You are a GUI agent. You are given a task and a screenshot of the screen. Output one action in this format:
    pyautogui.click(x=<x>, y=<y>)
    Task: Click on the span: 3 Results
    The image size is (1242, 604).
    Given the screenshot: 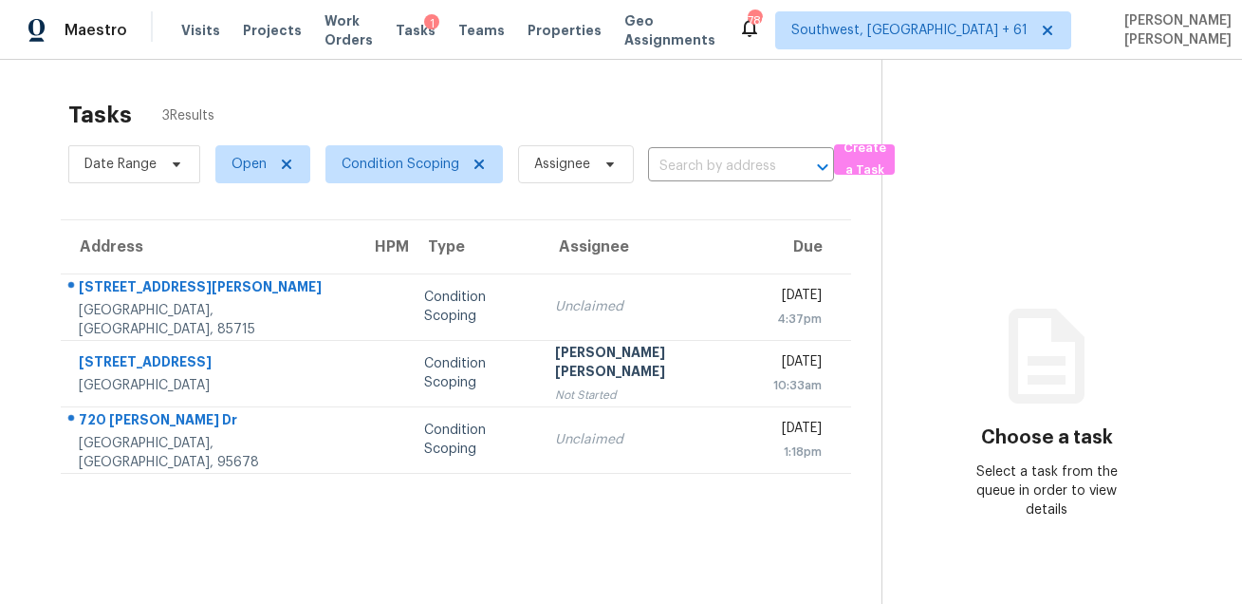 What is the action you would take?
    pyautogui.click(x=188, y=116)
    